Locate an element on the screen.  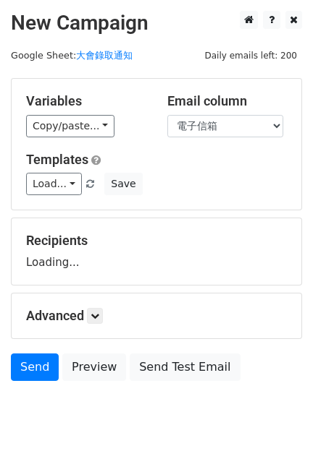
a: Preview is located at coordinates (94, 367).